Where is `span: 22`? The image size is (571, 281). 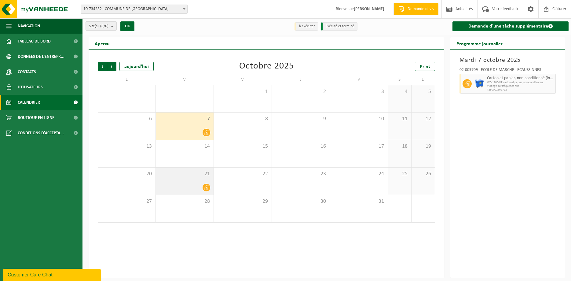 span: 22 is located at coordinates (243, 174).